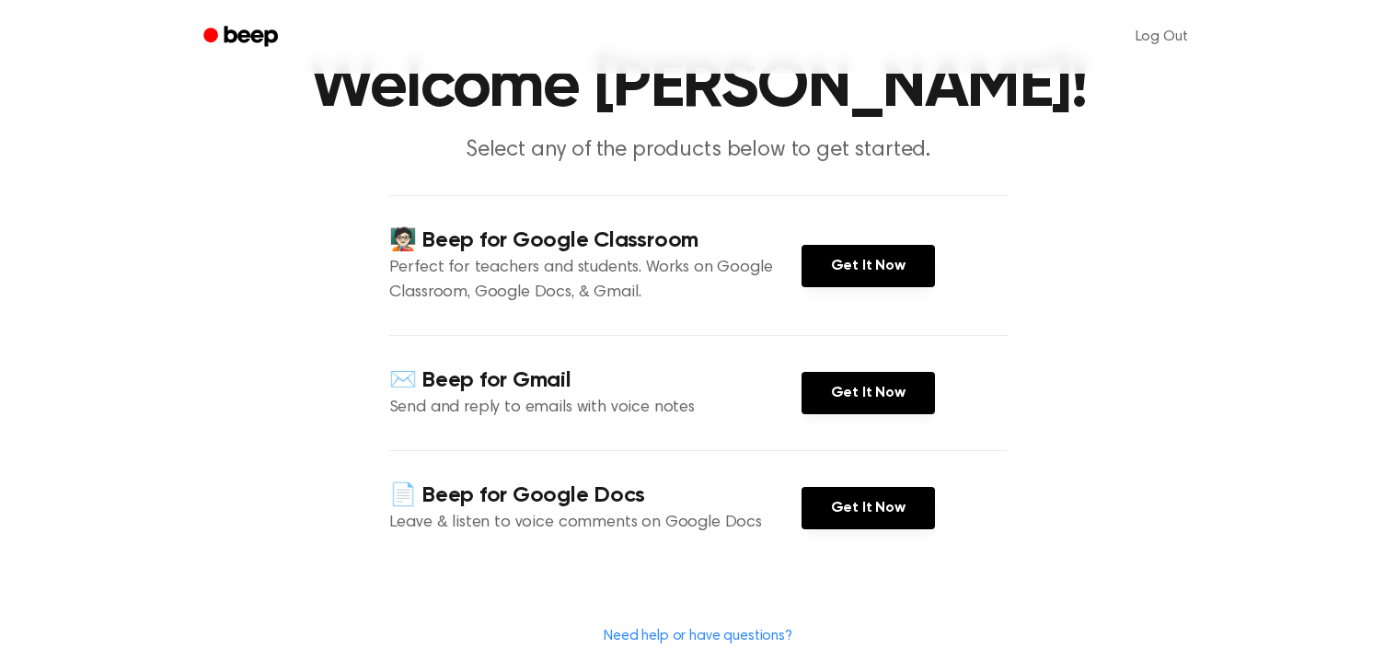 The image size is (1396, 660). Describe the element at coordinates (595, 240) in the screenshot. I see `h4: 🧑🏻‍🏫 Beep for Google Classroom` at that location.